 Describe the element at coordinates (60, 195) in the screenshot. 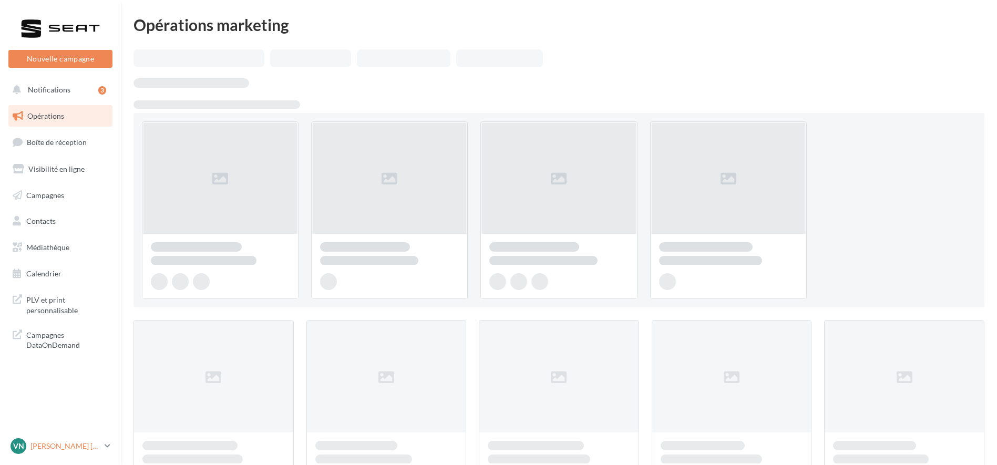

I see `a: Campagnes` at that location.